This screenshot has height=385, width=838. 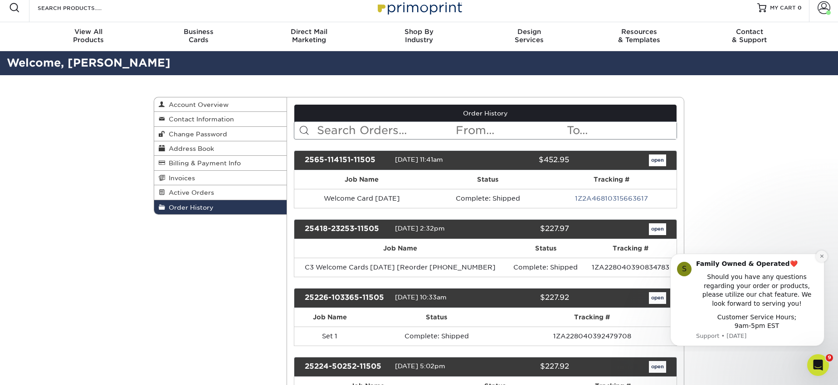 I want to click on div: Industry, so click(x=419, y=36).